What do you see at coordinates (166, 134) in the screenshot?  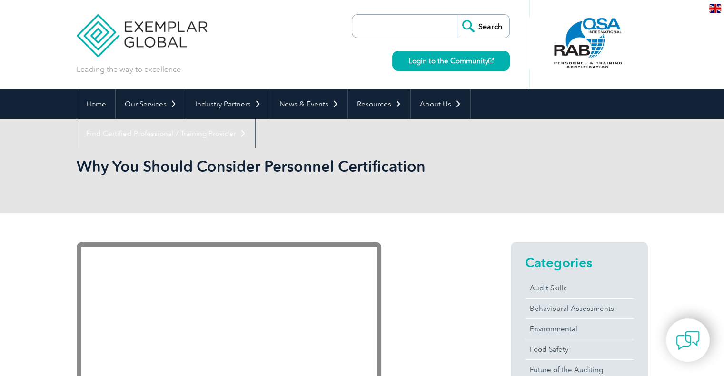 I see `a: Find Certified Professional / Training Provider` at bounding box center [166, 134].